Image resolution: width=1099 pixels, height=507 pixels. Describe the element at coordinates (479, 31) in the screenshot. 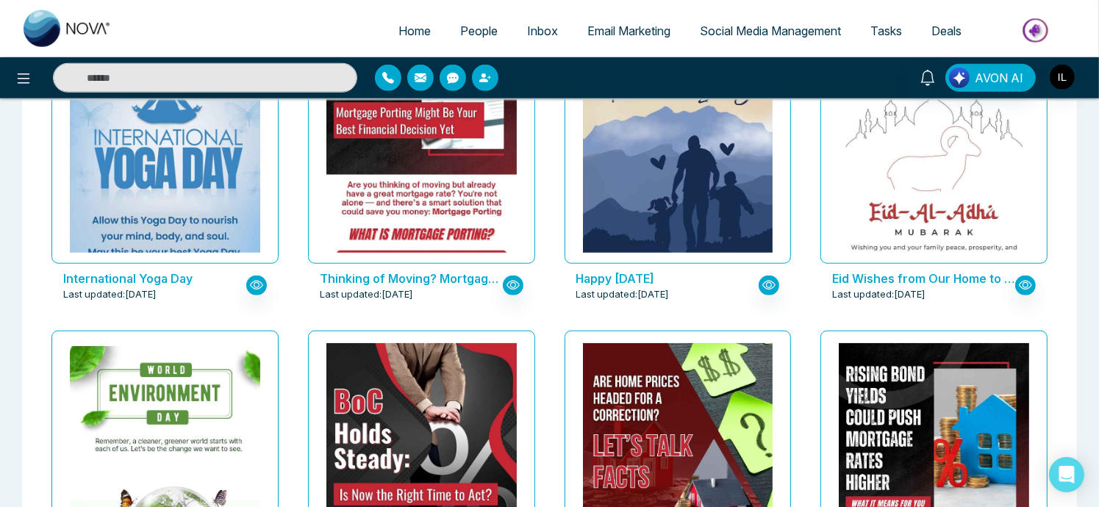

I see `span: People` at that location.